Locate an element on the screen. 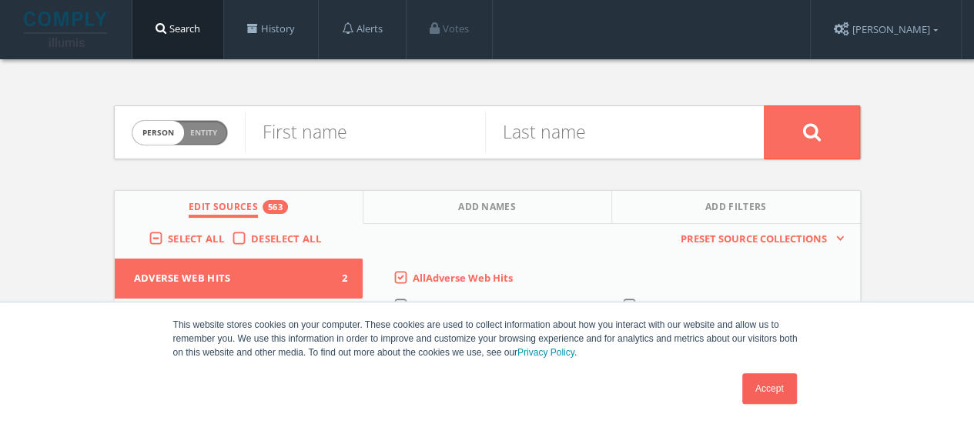  span: Entity is located at coordinates (203, 132).